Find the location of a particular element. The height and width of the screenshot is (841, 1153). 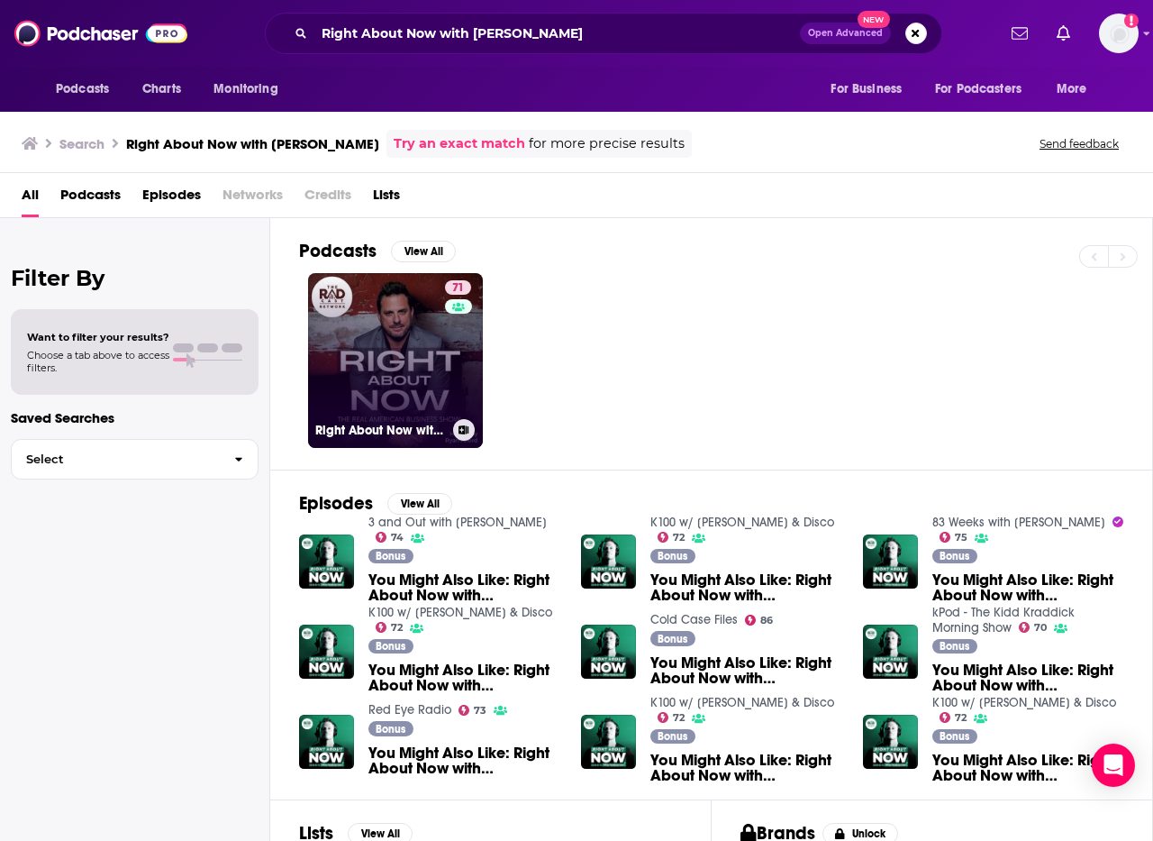

span: Episodes is located at coordinates (171, 198).